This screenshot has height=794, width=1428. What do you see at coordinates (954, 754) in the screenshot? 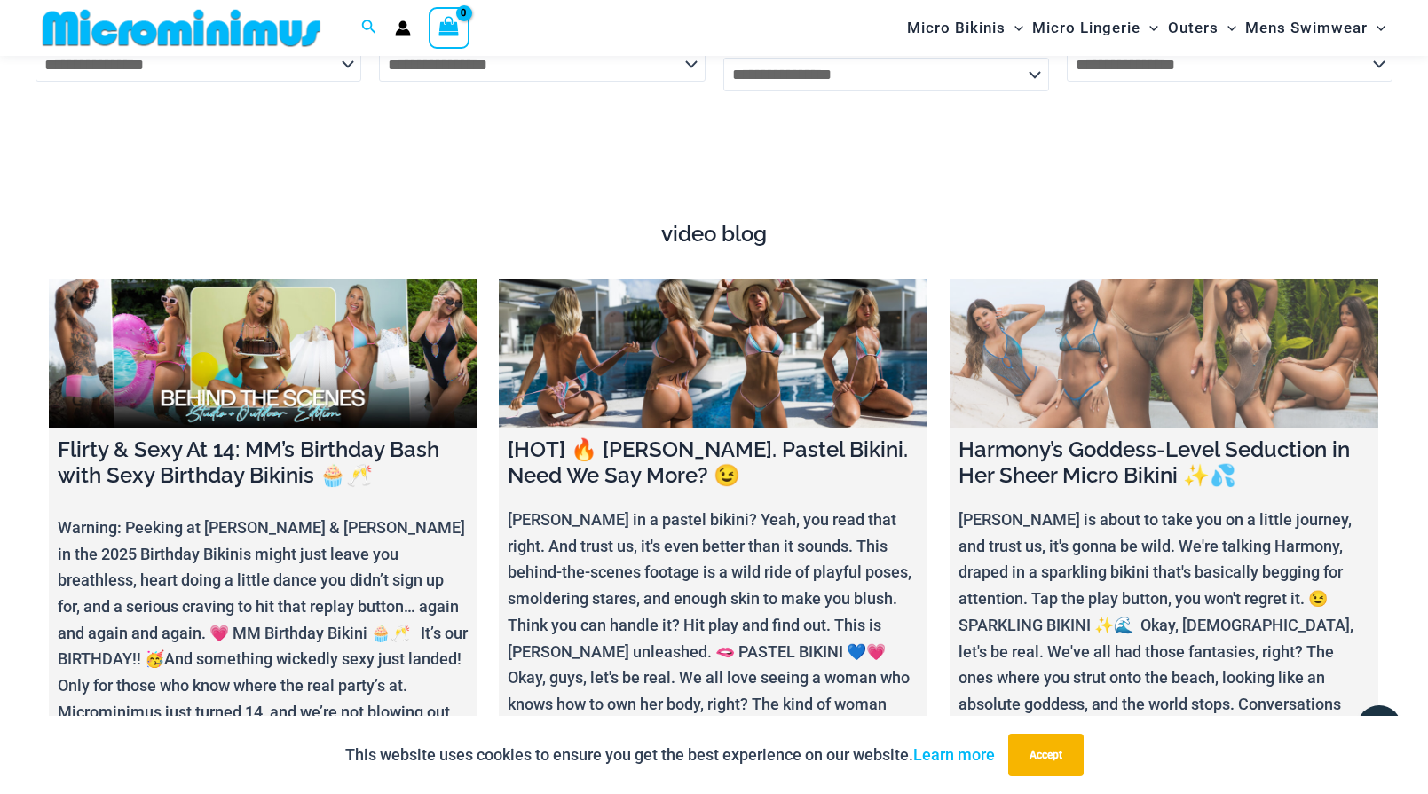
I see `a: Learn more` at bounding box center [954, 754].